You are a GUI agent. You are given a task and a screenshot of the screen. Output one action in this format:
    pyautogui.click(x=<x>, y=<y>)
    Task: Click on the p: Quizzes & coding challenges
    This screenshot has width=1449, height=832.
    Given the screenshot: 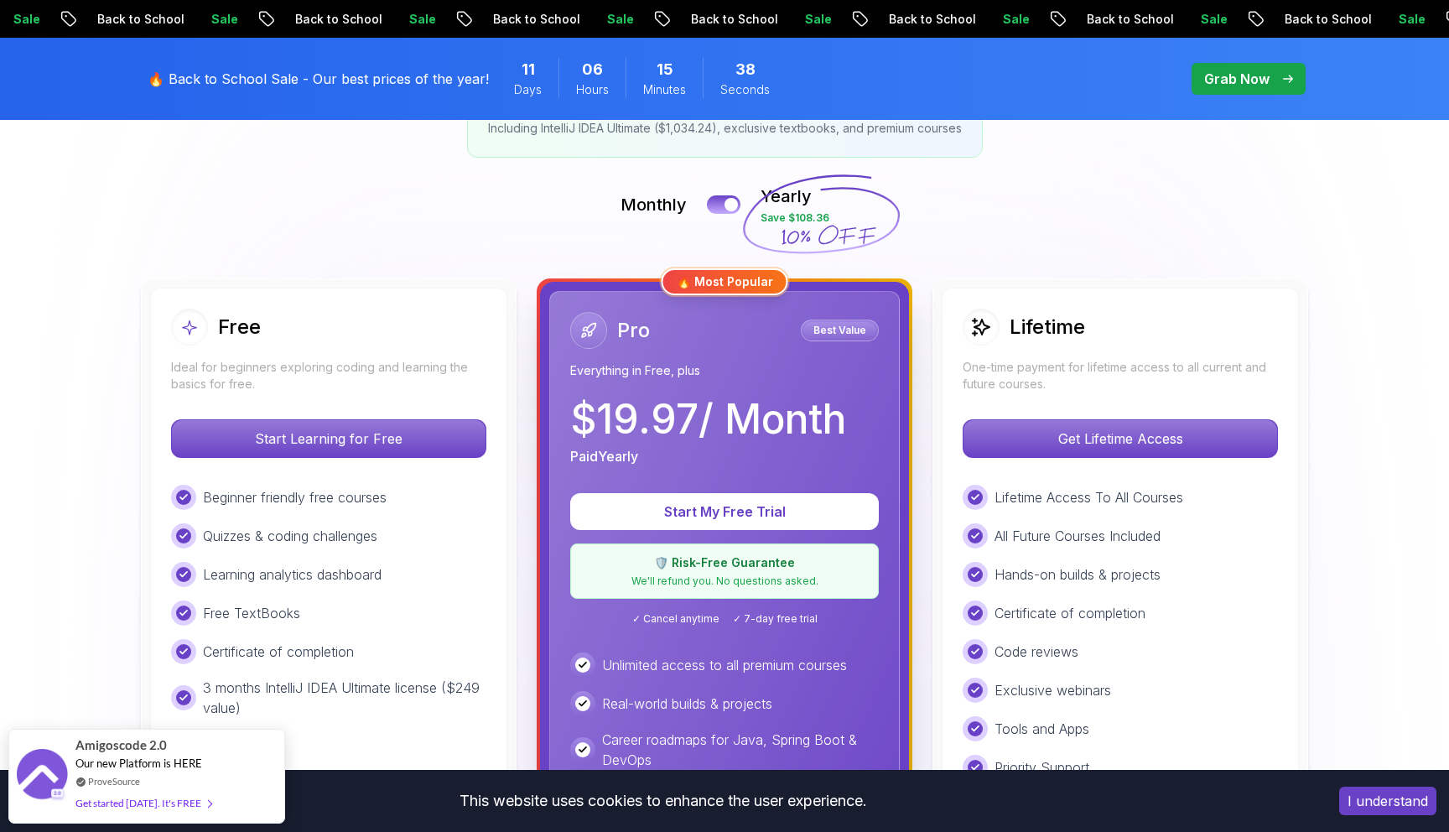 What is the action you would take?
    pyautogui.click(x=290, y=536)
    